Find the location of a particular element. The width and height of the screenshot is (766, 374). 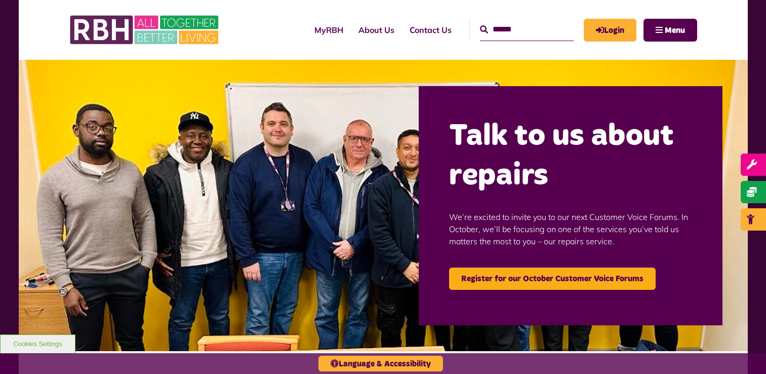

a: Register for our October Customer Voice Forums is located at coordinates (553, 279).